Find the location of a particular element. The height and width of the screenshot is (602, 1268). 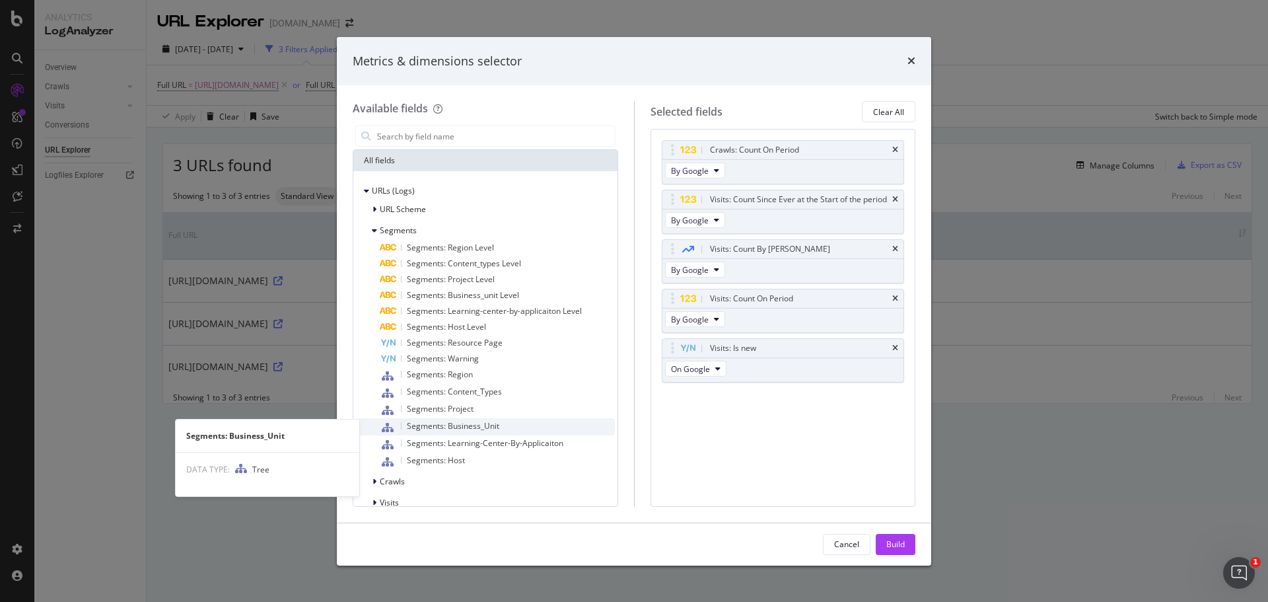

span: On Google is located at coordinates (690, 369).